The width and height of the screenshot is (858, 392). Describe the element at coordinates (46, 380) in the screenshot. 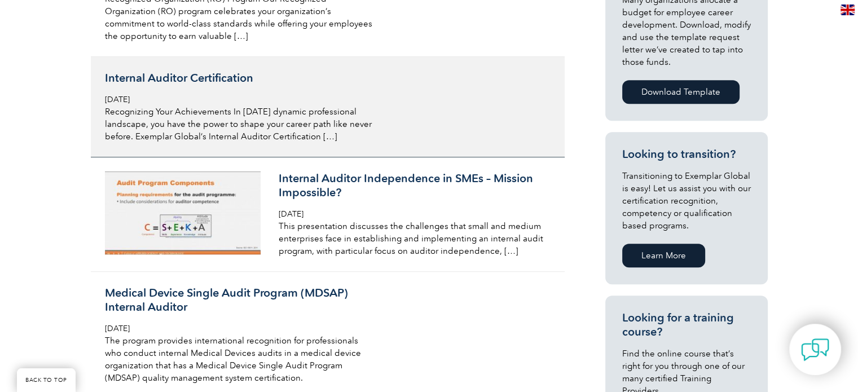

I see `a: BACK TO TOP` at that location.